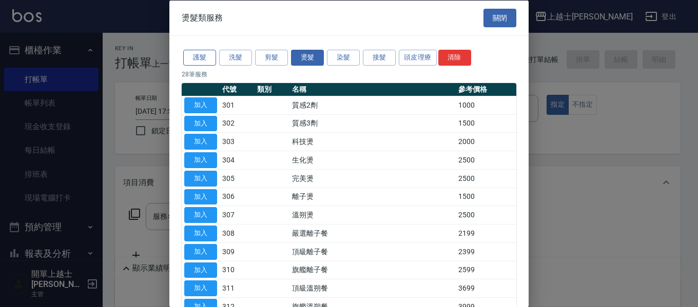 This screenshot has width=698, height=307. What do you see at coordinates (372, 233) in the screenshot?
I see `td: 嚴選離子餐` at bounding box center [372, 233].